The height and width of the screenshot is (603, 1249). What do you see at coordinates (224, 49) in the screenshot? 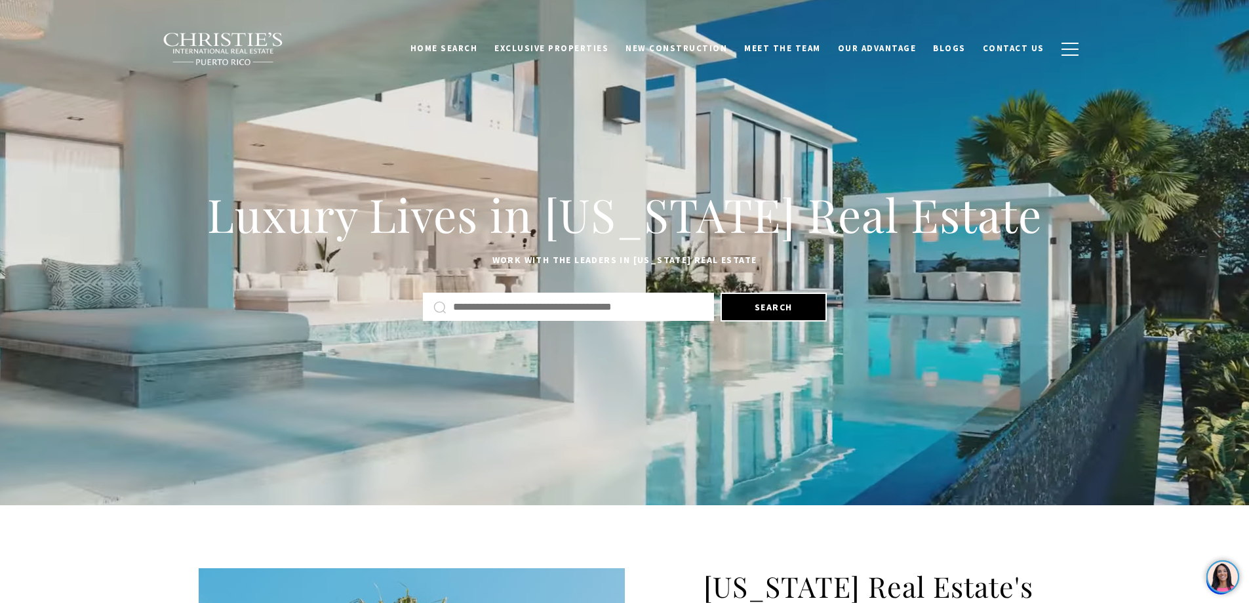
I see `img: Christie's International Real Estate black text logo` at bounding box center [224, 49].